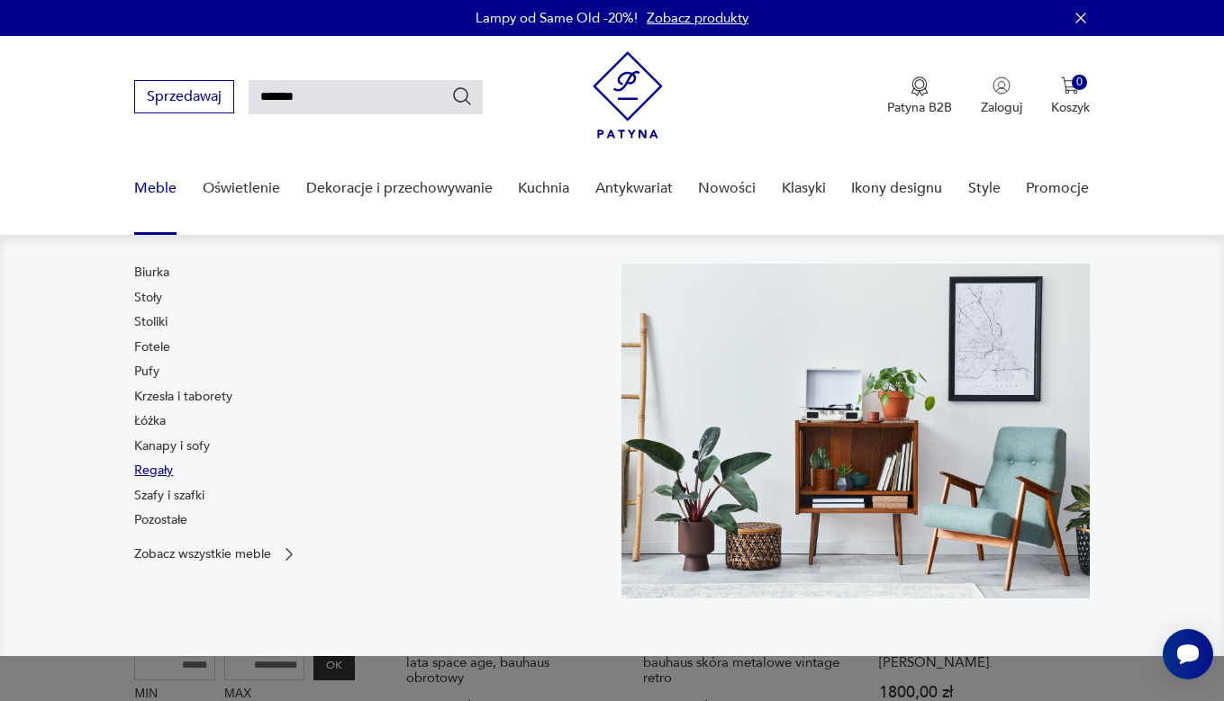 This screenshot has height=701, width=1224. Describe the element at coordinates (203, 554) in the screenshot. I see `p: Zobacz wszystkie meble` at that location.